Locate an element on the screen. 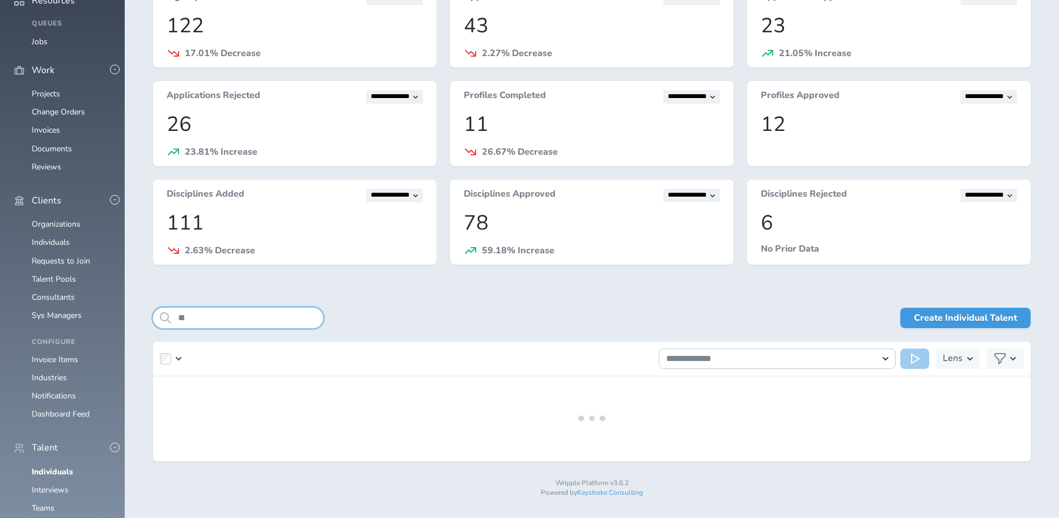 This screenshot has height=518, width=1059. a: Sys Managers is located at coordinates (57, 315).